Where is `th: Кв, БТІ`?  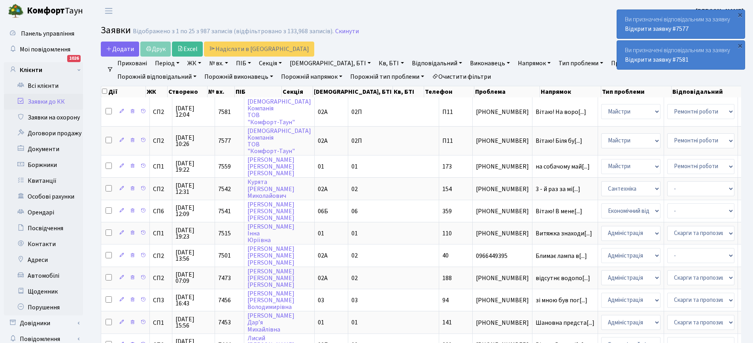
th: Кв, БТІ is located at coordinates (409, 92).